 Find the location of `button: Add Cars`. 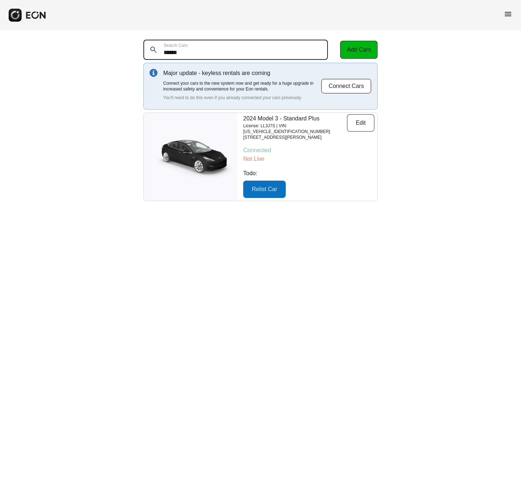

button: Add Cars is located at coordinates (359, 50).